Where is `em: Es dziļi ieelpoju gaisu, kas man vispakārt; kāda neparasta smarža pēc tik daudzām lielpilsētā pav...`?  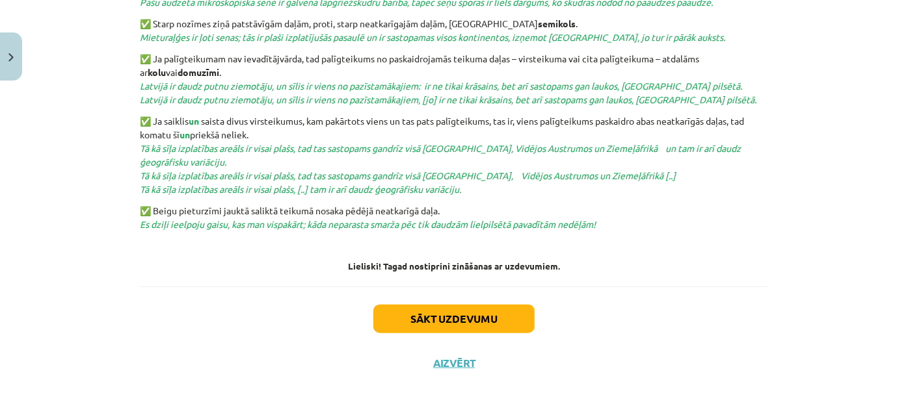 em: Es dziļi ieelpoju gaisu, kas man vispakārt; kāda neparasta smarža pēc tik daudzām lielpilsētā pav... is located at coordinates (367, 224).